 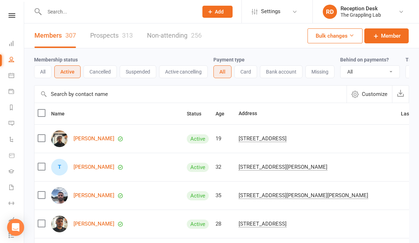 What do you see at coordinates (16, 44) in the screenshot?
I see `a: Dashboard` at bounding box center [16, 44].